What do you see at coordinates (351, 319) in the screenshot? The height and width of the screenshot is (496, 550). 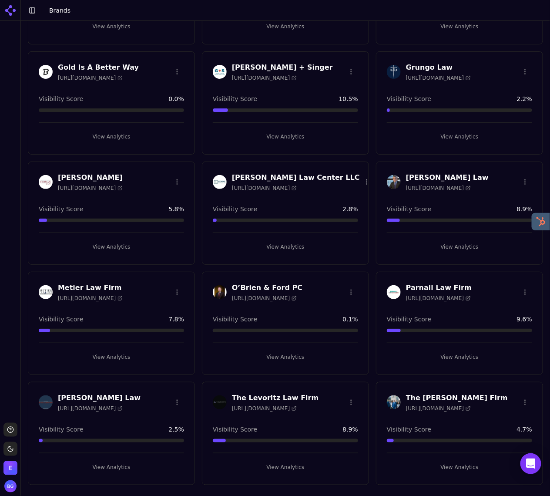 I see `span: 0.1 %` at bounding box center [351, 319].